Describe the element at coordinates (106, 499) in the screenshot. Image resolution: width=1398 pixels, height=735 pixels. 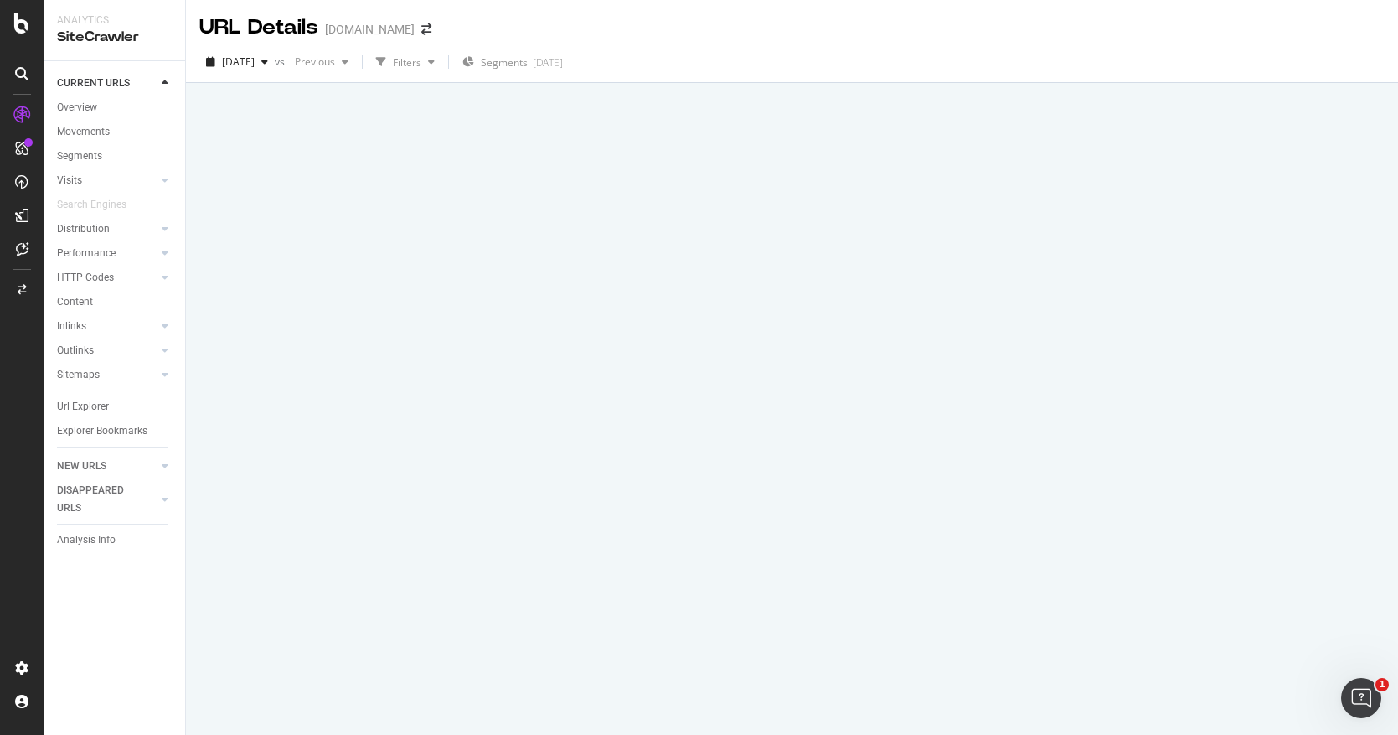
I see `a: DISAPPEARED URLS` at that location.